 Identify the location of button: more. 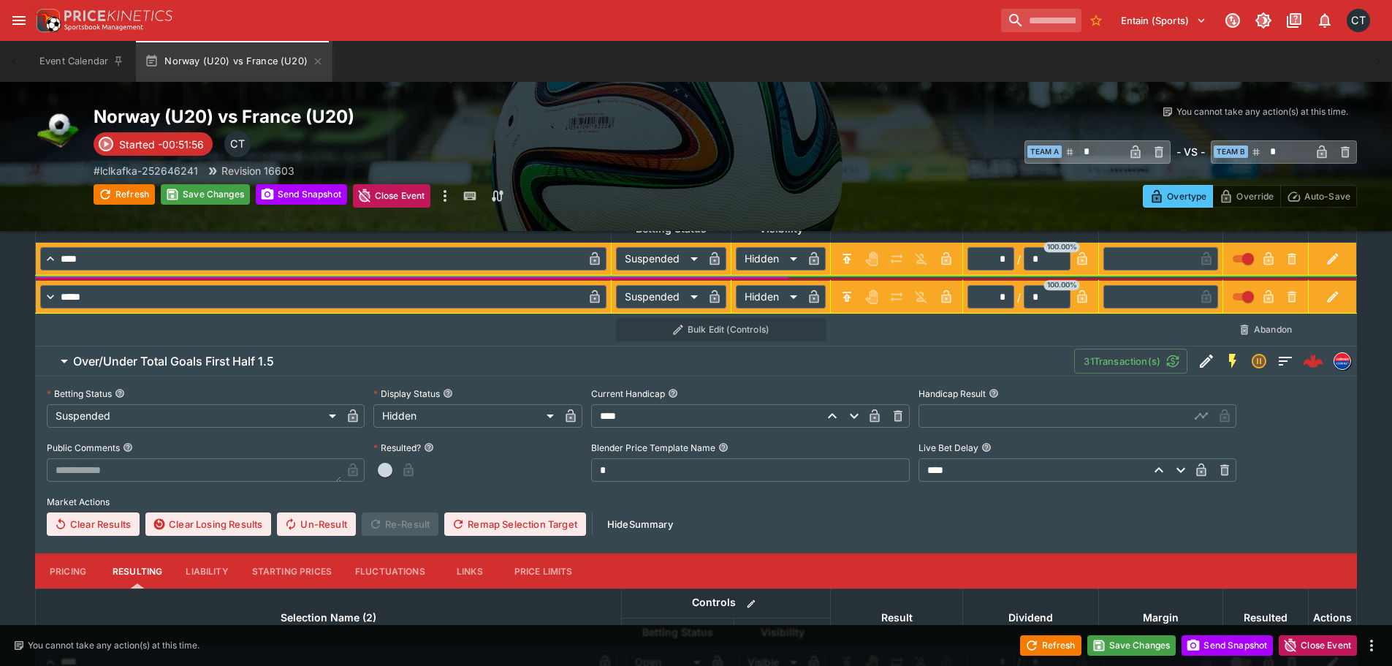
(445, 196).